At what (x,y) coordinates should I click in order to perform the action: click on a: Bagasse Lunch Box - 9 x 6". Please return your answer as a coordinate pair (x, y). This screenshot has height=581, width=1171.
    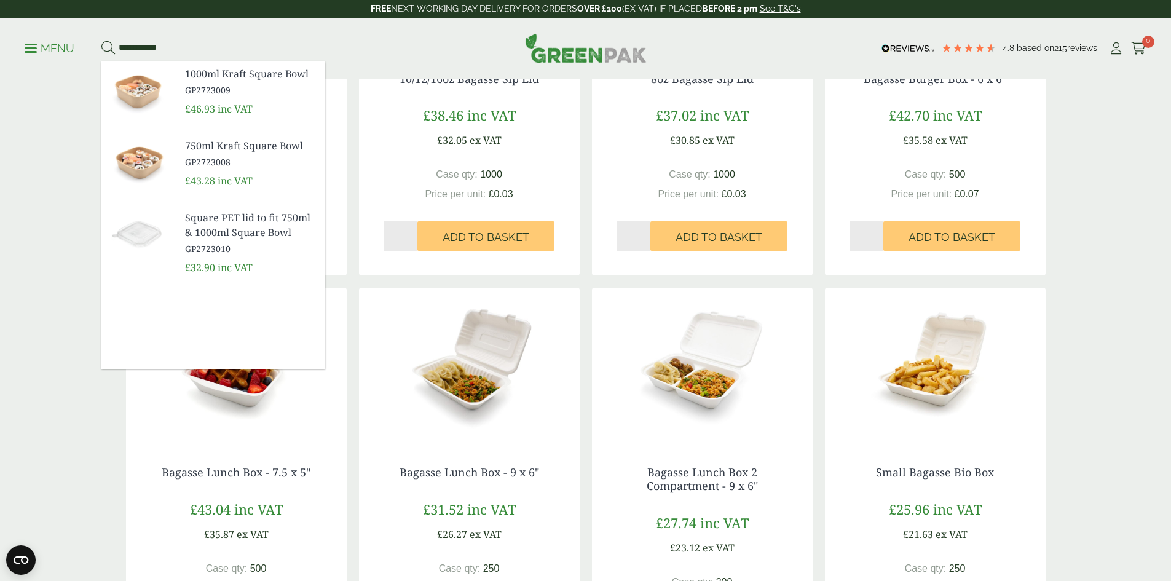
    Looking at the image, I should click on (469, 472).